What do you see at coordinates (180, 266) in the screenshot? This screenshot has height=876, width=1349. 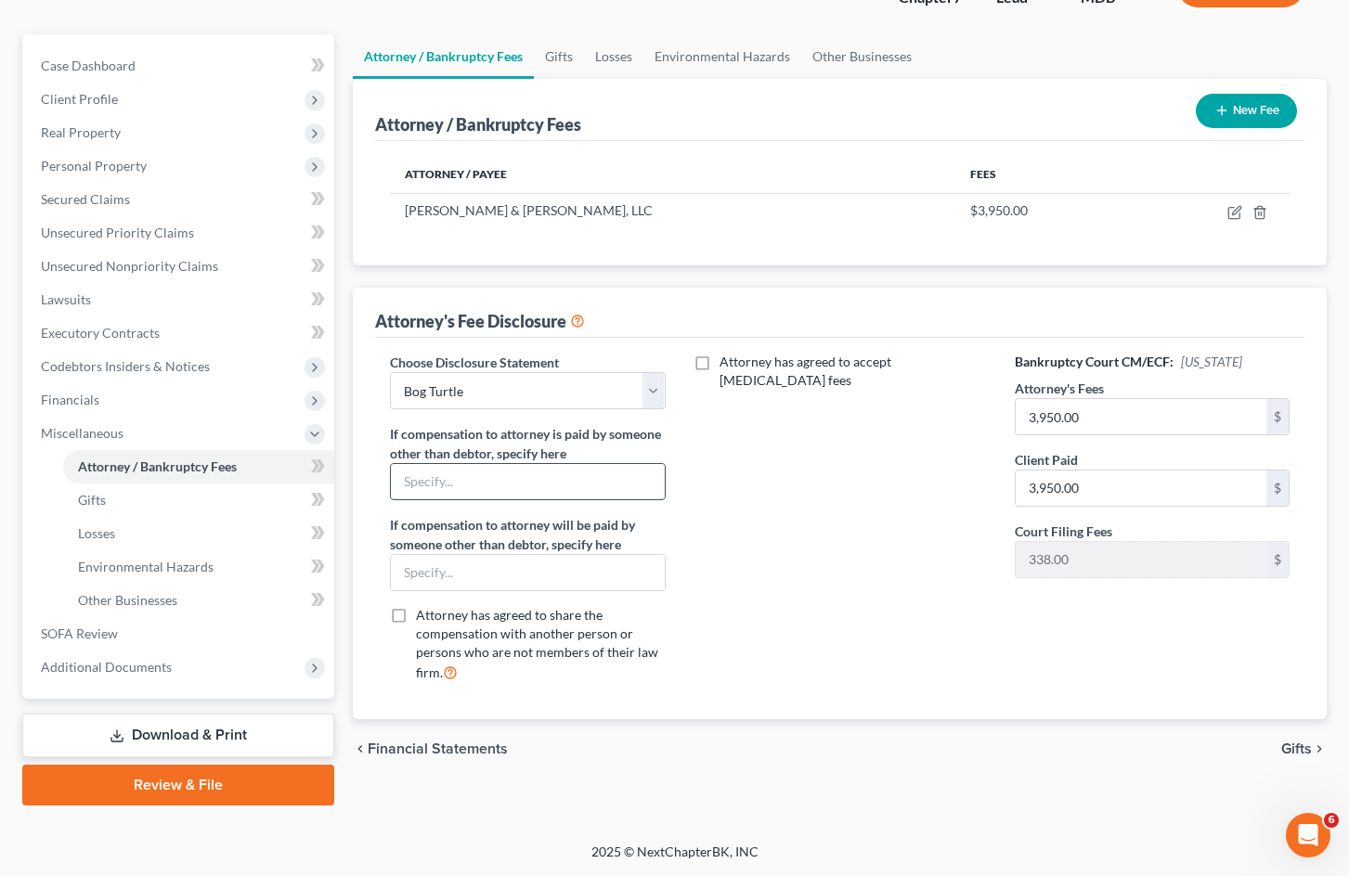 I see `a: Unsecured Nonpriority Claims` at bounding box center [180, 266].